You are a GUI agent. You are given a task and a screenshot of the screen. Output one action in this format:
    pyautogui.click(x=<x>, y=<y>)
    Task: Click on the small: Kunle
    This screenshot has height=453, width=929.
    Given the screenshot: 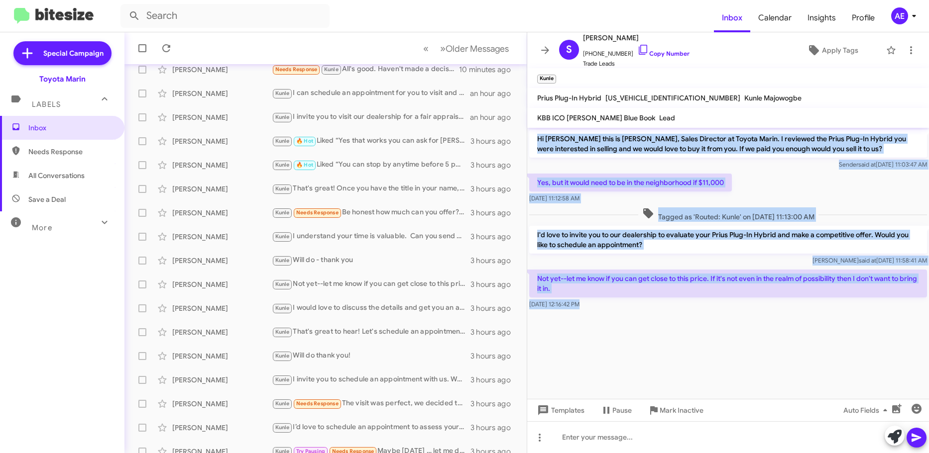 What is the action you would take?
    pyautogui.click(x=547, y=79)
    